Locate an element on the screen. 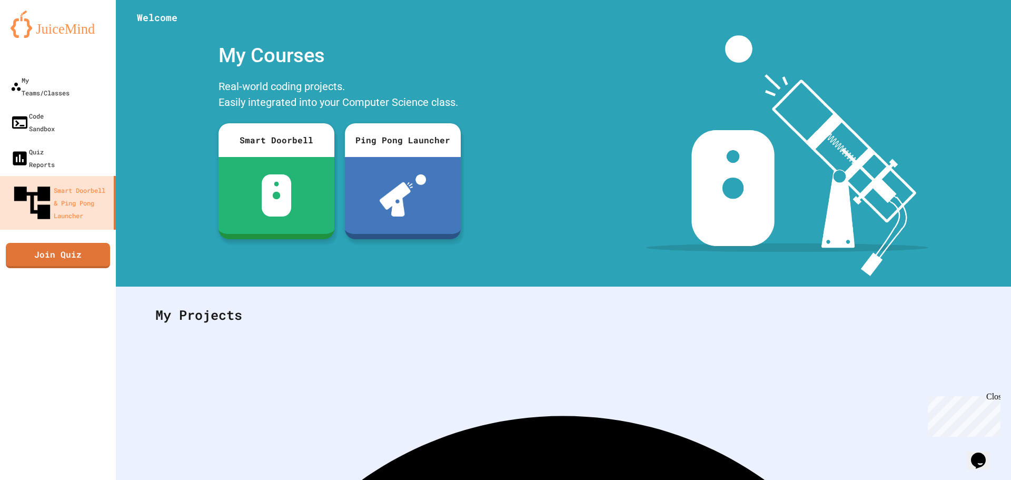 This screenshot has width=1011, height=480. img: banner-image-my-projects.png is located at coordinates (787, 155).